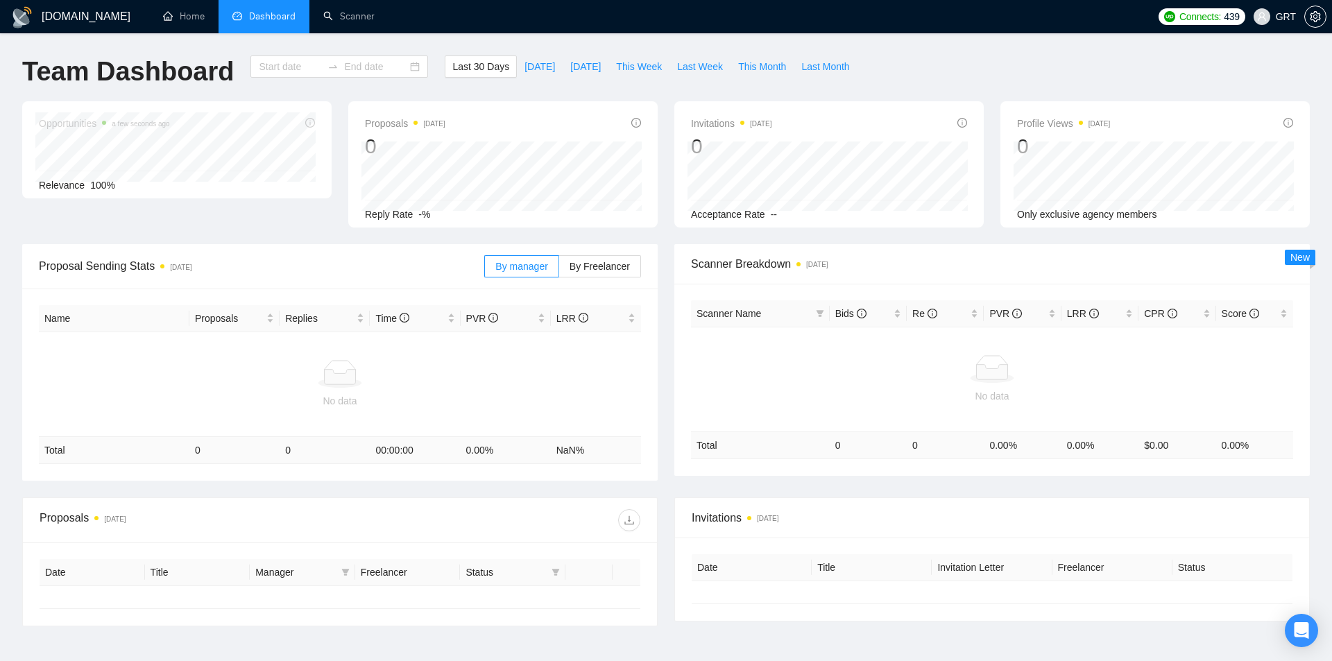 The width and height of the screenshot is (1332, 661). I want to click on td: NaN %, so click(596, 450).